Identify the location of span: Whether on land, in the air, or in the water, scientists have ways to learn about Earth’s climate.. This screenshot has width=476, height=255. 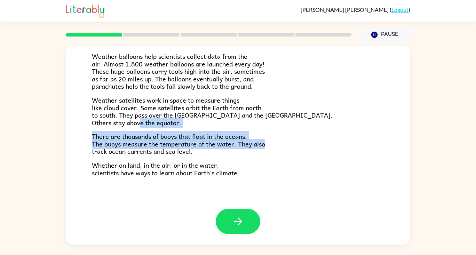
(166, 169).